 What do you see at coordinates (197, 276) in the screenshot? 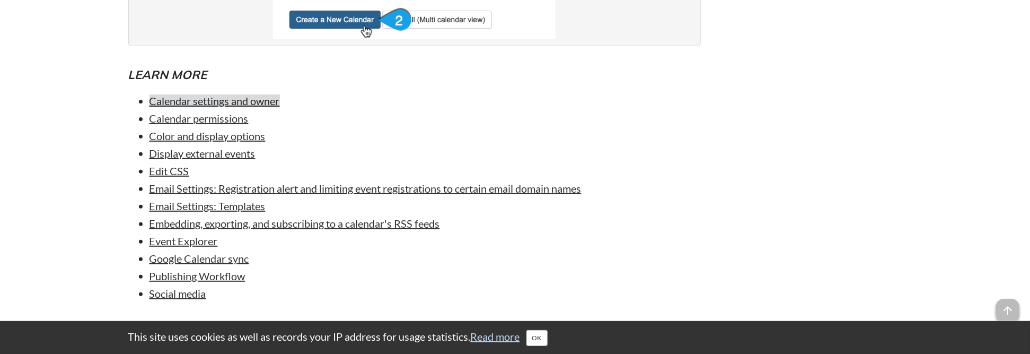
I see `a: Publishing Workflow` at bounding box center [197, 276].